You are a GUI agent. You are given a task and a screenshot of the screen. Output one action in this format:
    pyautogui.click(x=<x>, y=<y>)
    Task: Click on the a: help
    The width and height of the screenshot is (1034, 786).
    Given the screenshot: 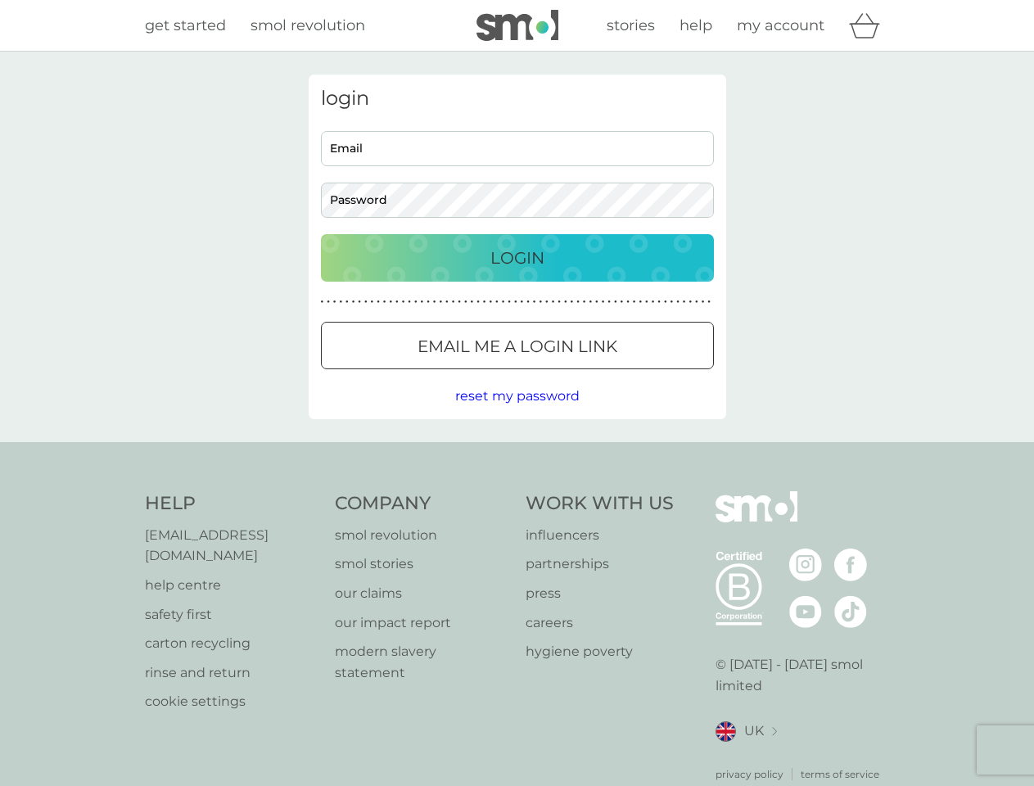 What is the action you would take?
    pyautogui.click(x=696, y=25)
    